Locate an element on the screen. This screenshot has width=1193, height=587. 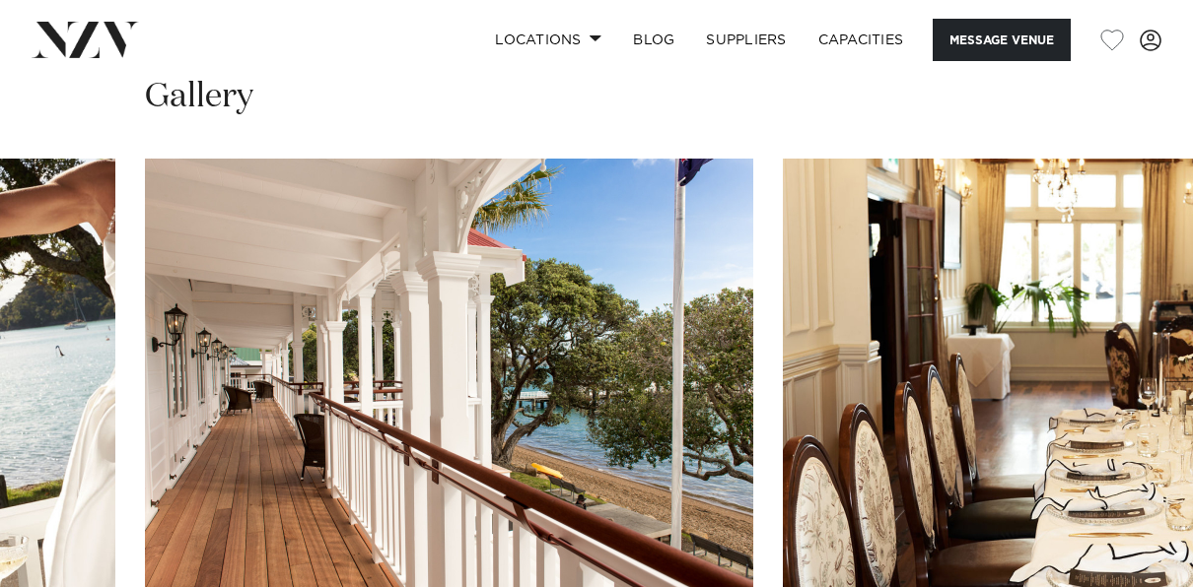
img: nzv-logo.png is located at coordinates (85, 39).